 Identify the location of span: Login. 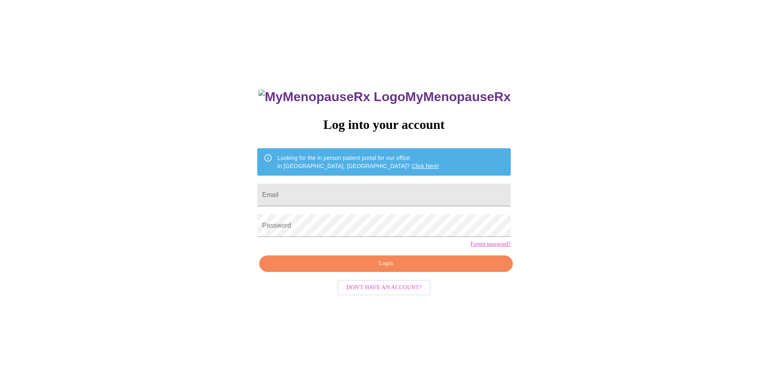
(386, 264).